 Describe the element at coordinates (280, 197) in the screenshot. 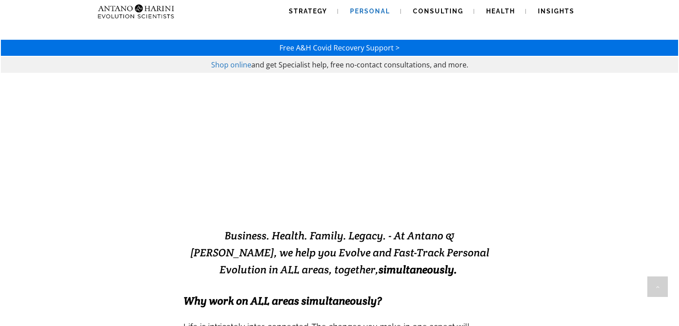

I see `strong: EVOLVING` at that location.